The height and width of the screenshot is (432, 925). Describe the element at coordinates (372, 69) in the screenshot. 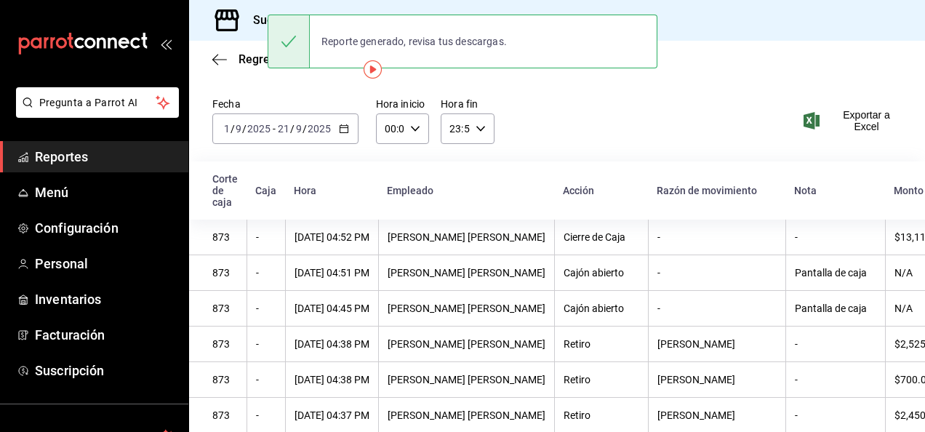

I see `img: Tooltip marker` at that location.